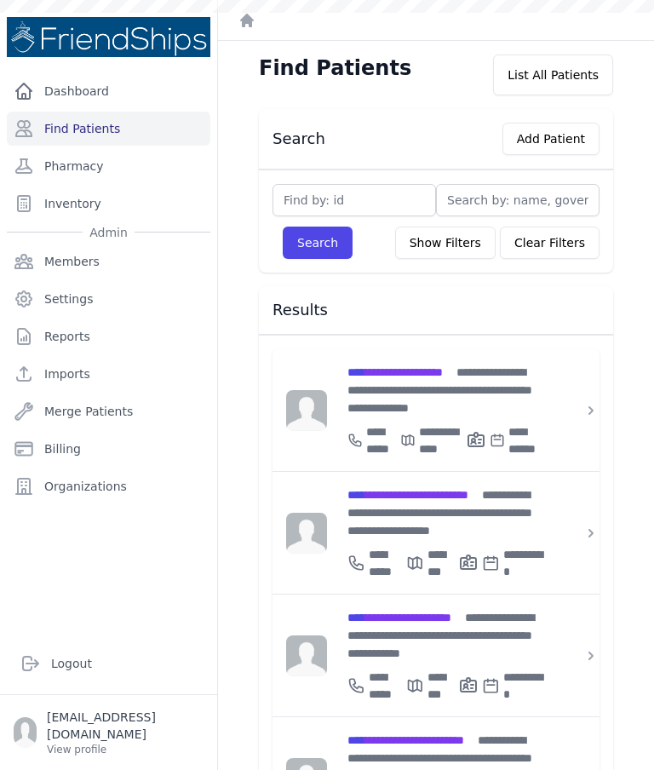 Image resolution: width=654 pixels, height=770 pixels. I want to click on a: Imports, so click(108, 374).